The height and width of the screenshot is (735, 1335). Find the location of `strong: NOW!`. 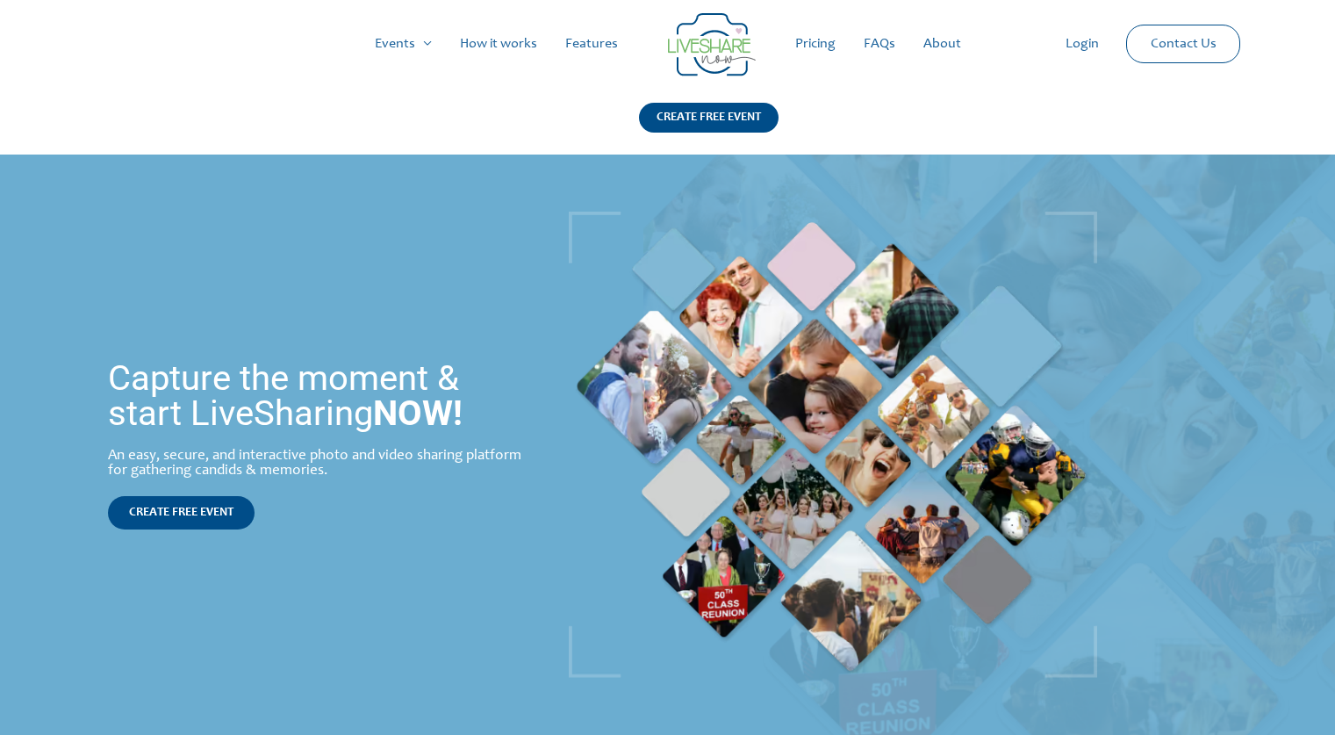

strong: NOW! is located at coordinates (418, 413).